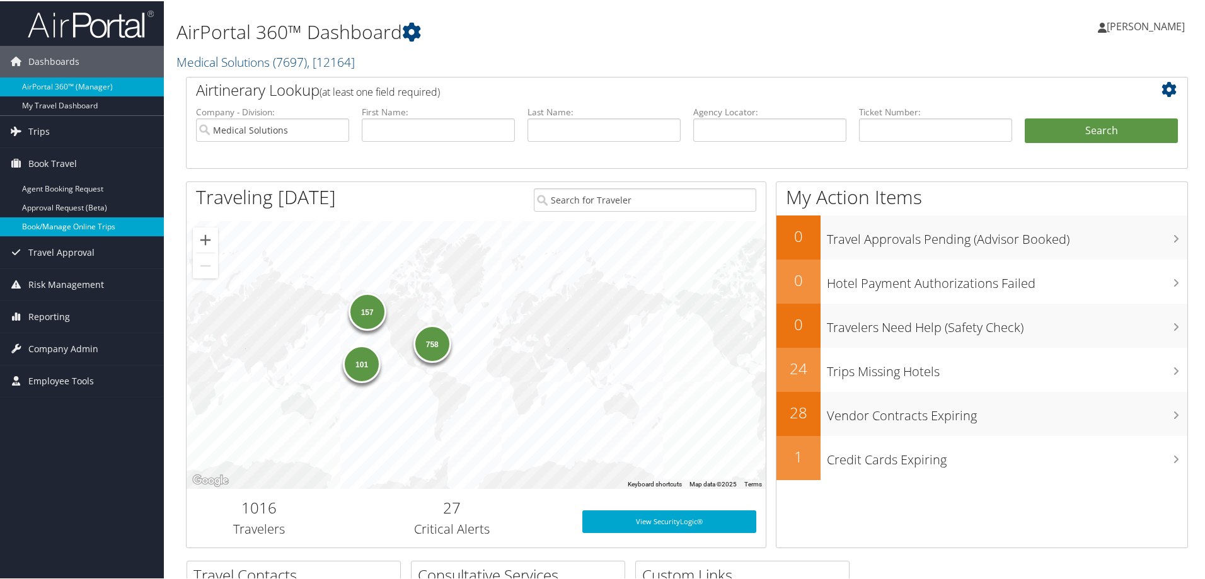  Describe the element at coordinates (517, 31) in the screenshot. I see `h1: AirPortal 360™ Dashboard` at that location.